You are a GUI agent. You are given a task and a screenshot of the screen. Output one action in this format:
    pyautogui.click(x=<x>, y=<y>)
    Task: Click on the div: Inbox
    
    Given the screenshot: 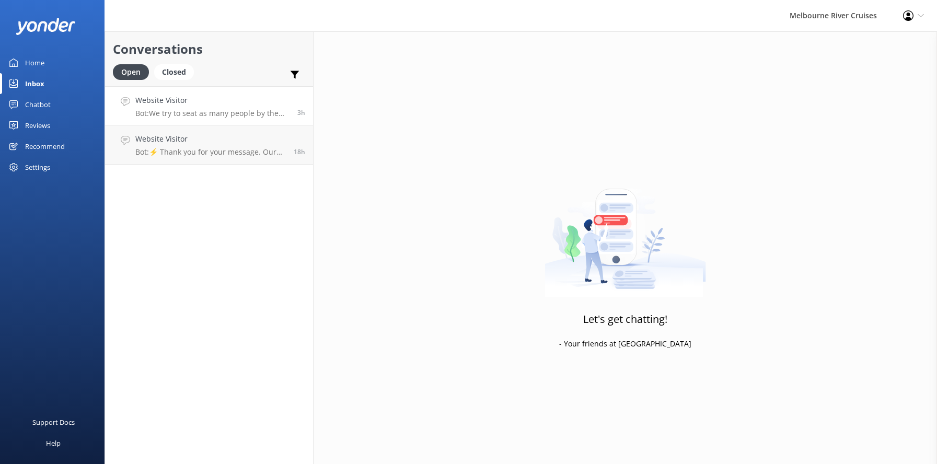 What is the action you would take?
    pyautogui.click(x=34, y=84)
    